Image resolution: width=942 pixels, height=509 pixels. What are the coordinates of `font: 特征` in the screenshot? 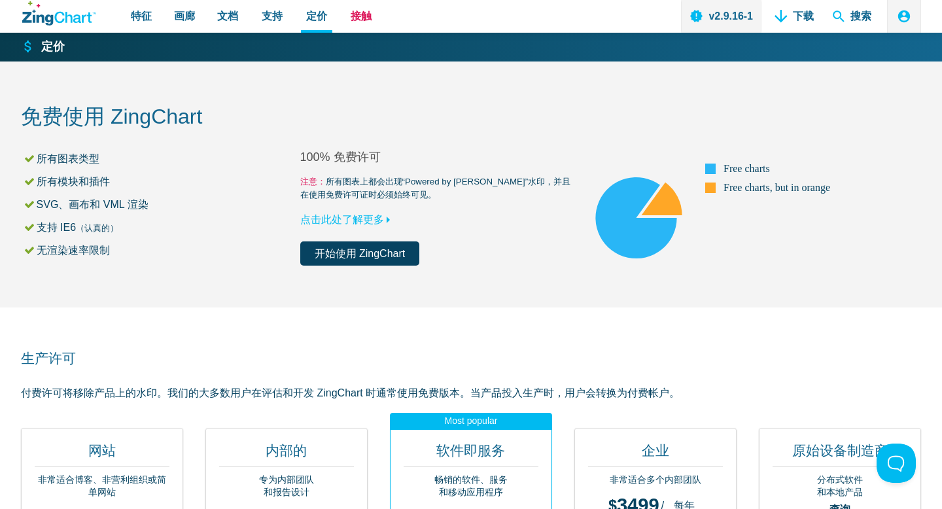 It's located at (141, 16).